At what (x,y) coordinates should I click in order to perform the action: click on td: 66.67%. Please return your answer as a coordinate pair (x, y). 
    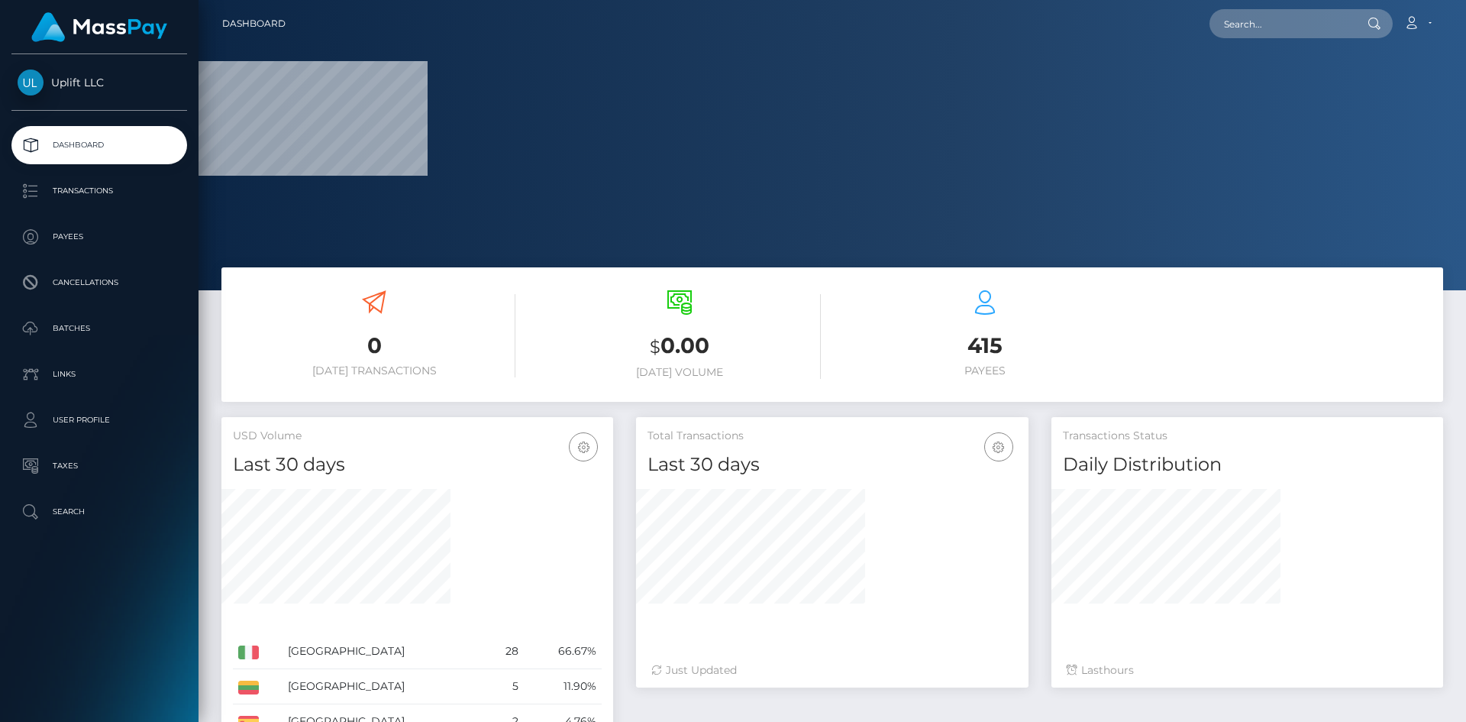
    Looking at the image, I should click on (563, 651).